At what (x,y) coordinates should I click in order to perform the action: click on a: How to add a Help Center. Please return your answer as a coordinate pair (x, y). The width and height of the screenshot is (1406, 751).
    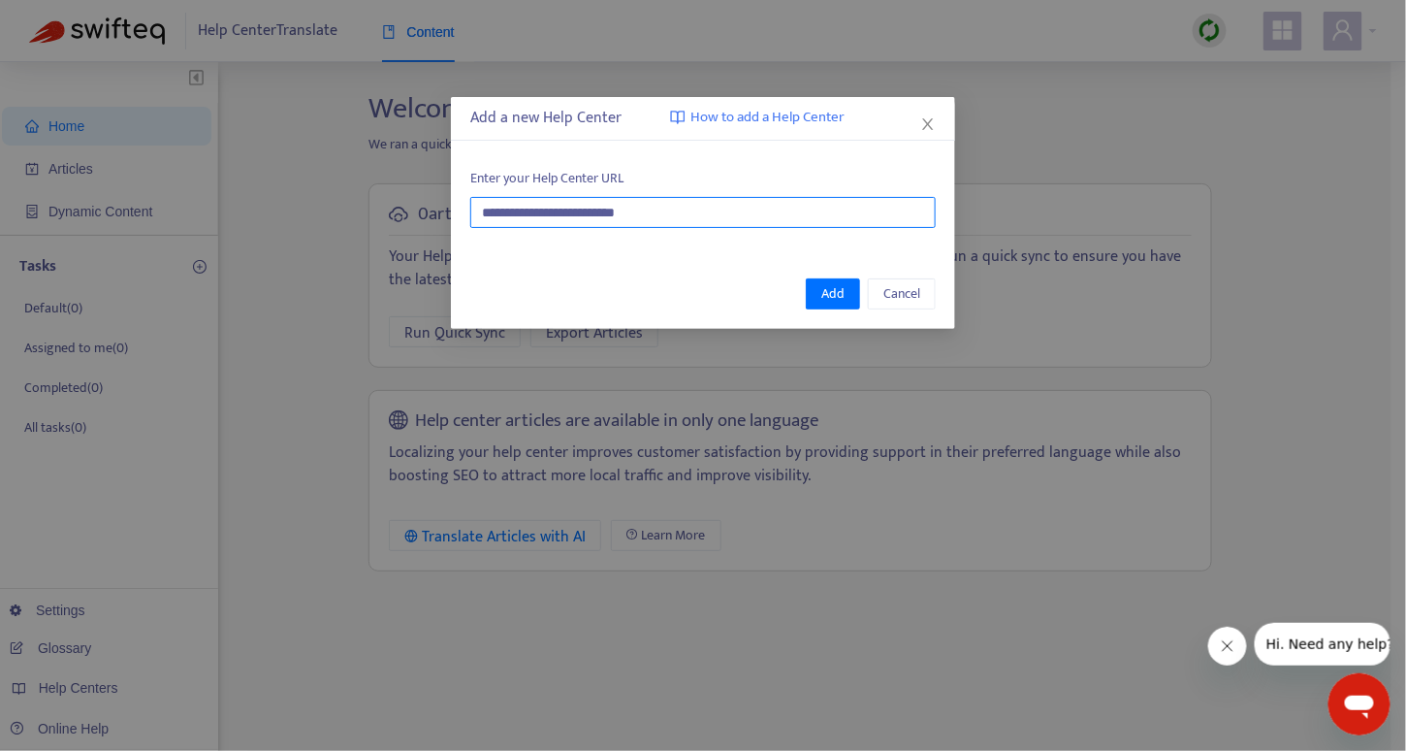
    Looking at the image, I should click on (757, 117).